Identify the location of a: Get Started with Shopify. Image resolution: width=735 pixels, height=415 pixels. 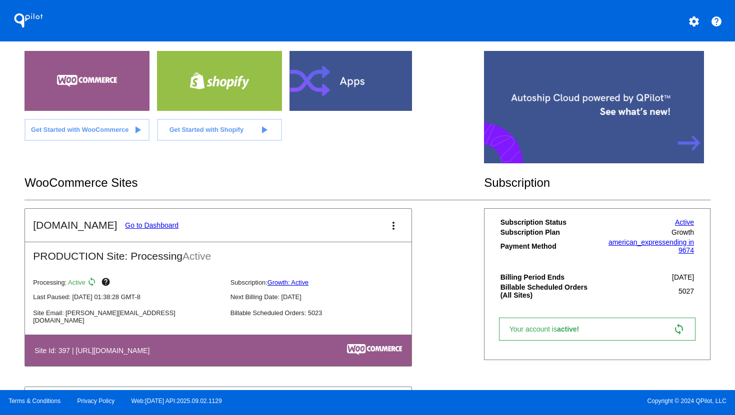
(219, 130).